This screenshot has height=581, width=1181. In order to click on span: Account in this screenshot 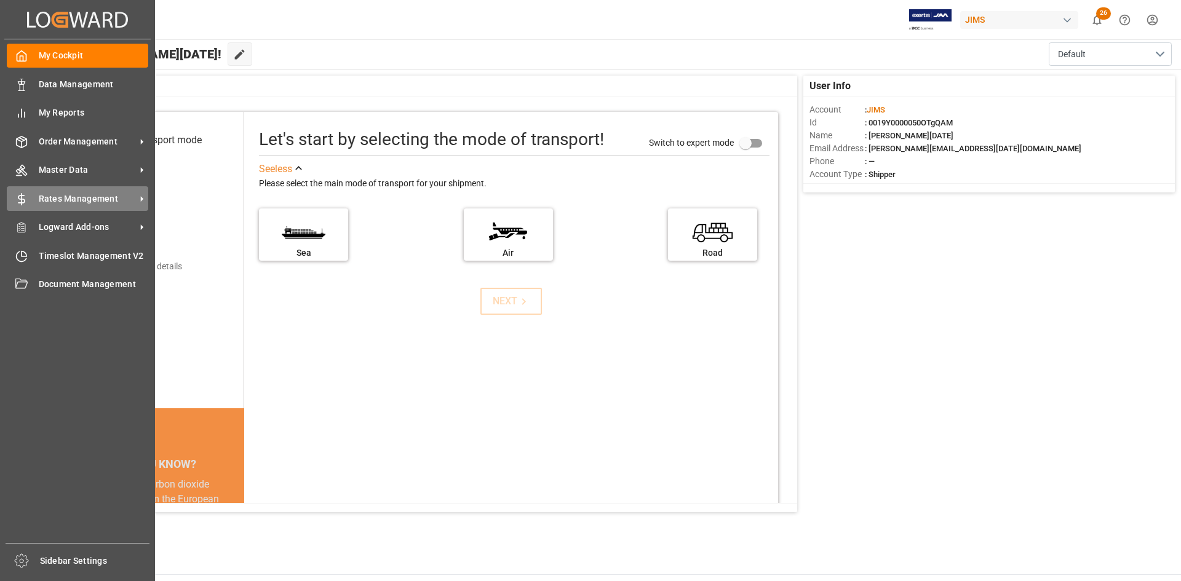, I will do `click(837, 110)`.